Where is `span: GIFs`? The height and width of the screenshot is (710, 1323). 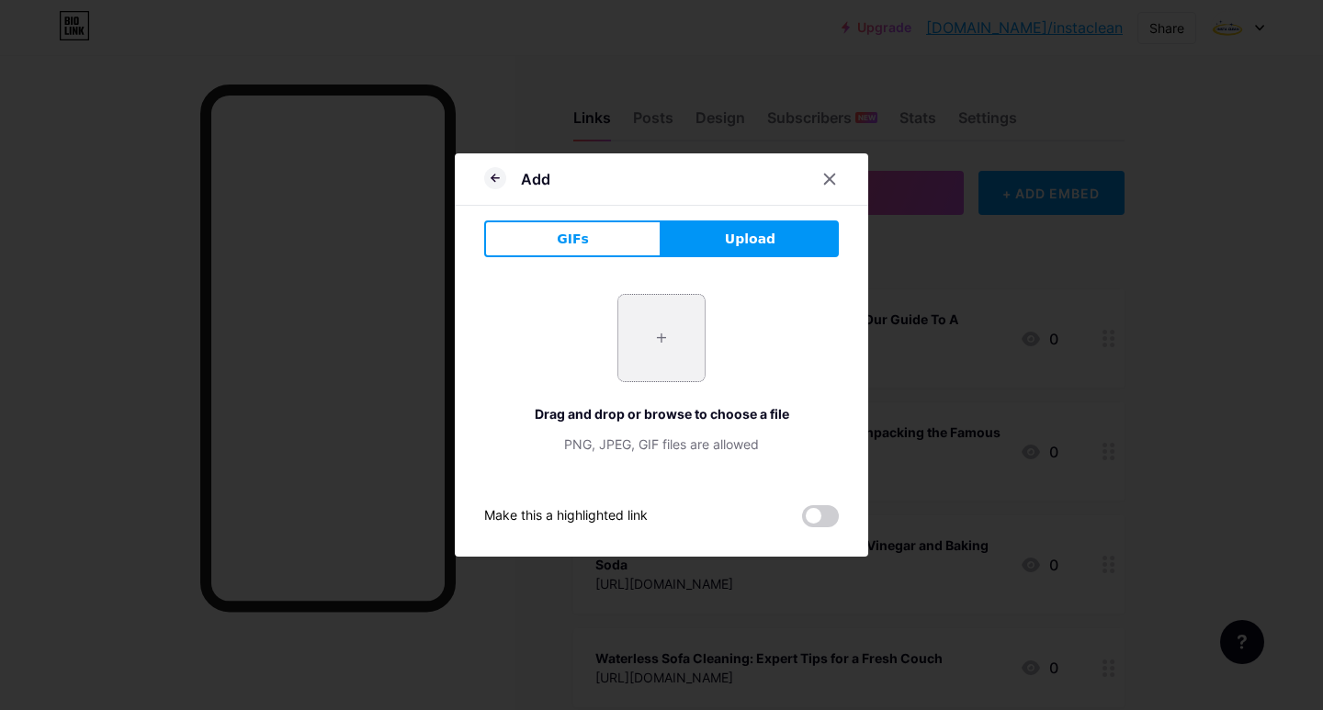 span: GIFs is located at coordinates (573, 239).